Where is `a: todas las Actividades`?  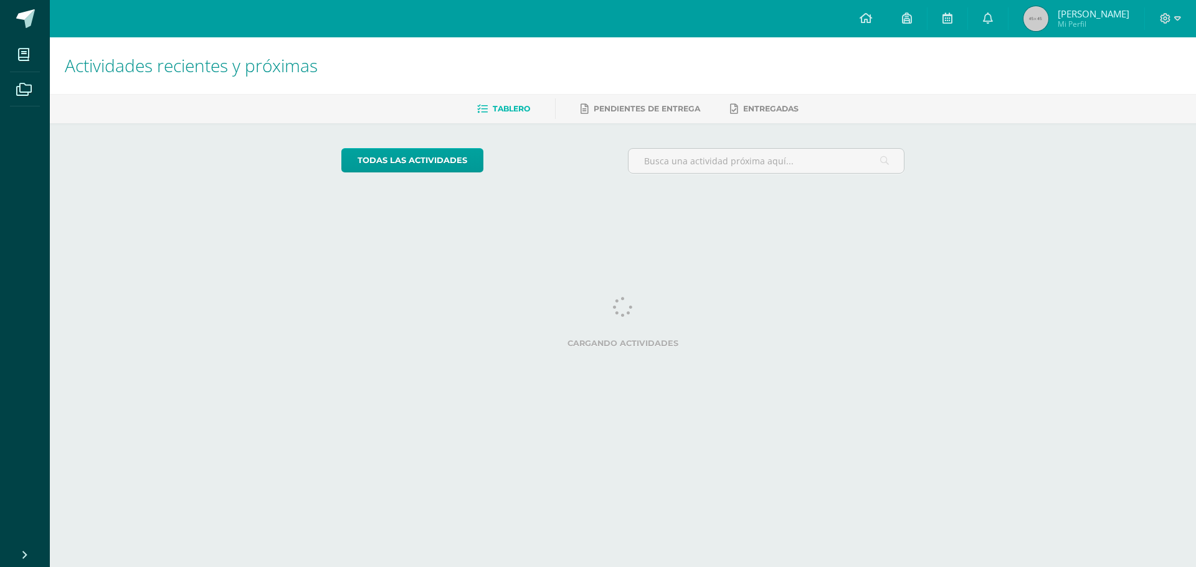
a: todas las Actividades is located at coordinates (412, 160).